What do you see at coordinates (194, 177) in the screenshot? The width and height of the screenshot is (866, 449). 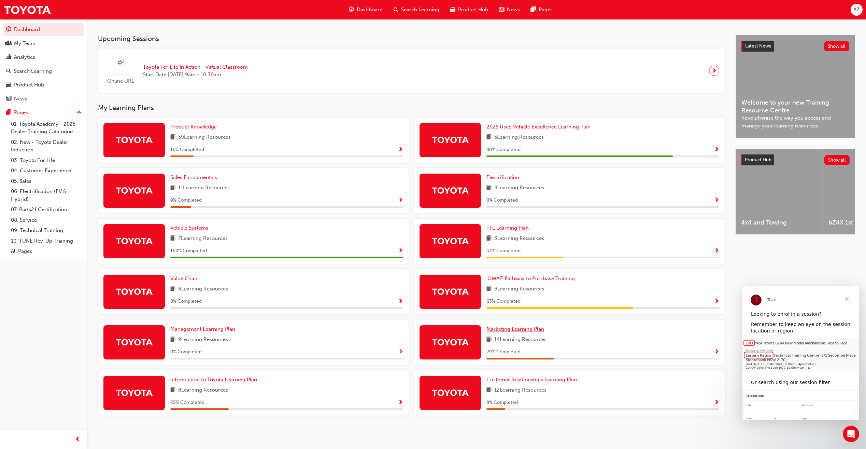 I see `span: Sales Fundamentals` at bounding box center [194, 177].